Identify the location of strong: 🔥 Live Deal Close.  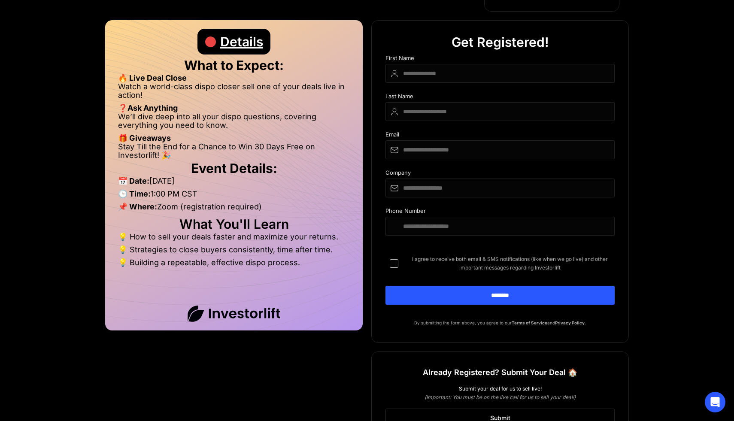
(152, 78).